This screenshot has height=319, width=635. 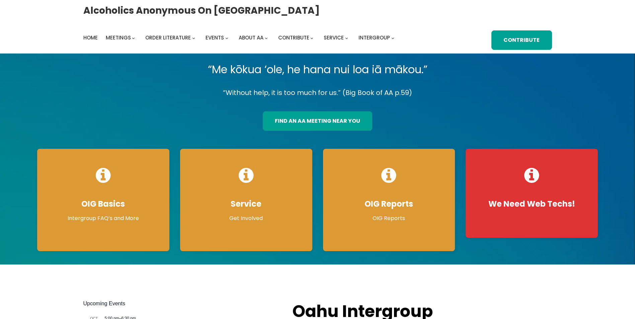 I want to click on button: Meetings submenu, so click(x=133, y=37).